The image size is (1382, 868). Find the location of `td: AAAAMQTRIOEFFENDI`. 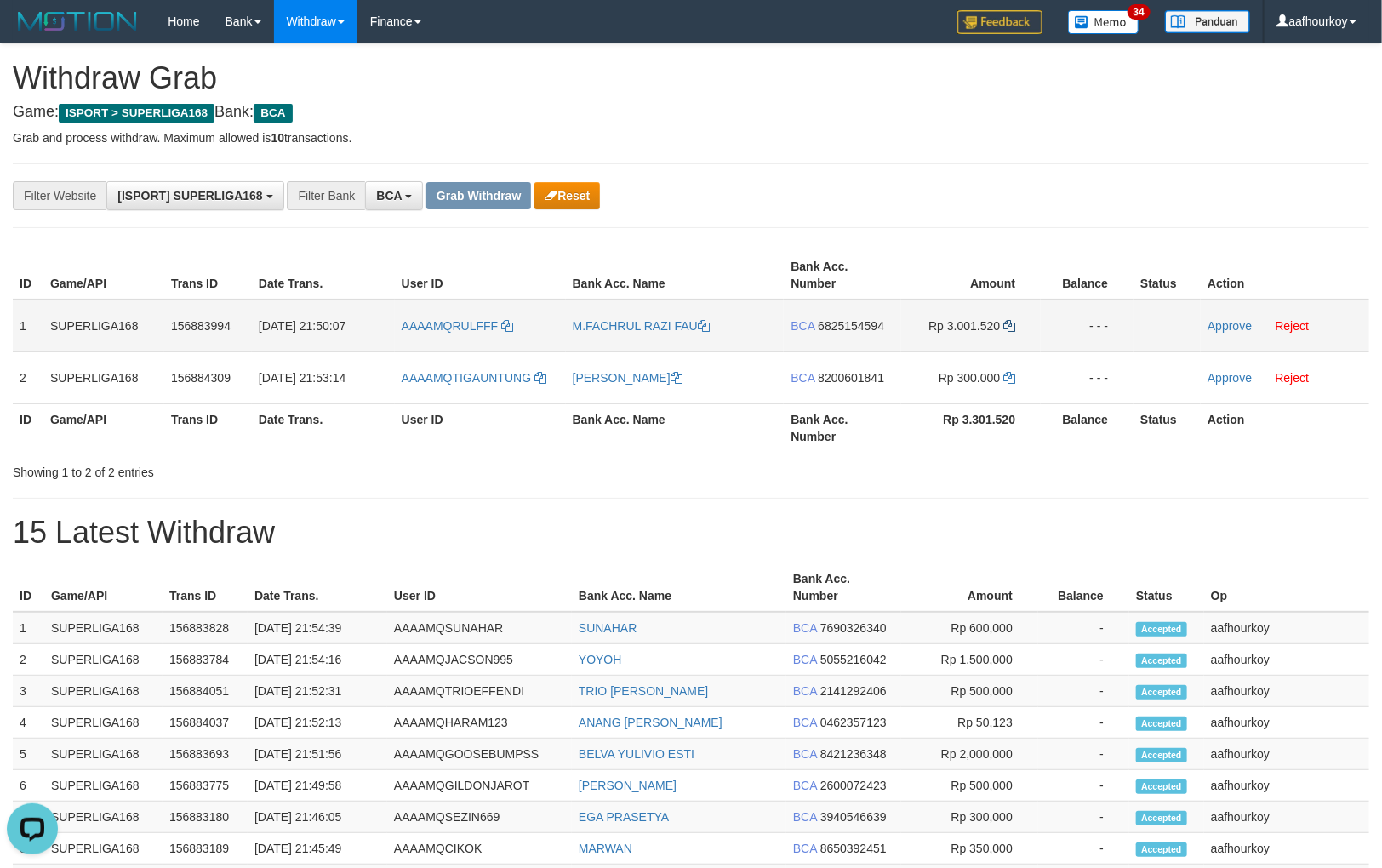

td: AAAAMQTRIOEFFENDI is located at coordinates (479, 691).